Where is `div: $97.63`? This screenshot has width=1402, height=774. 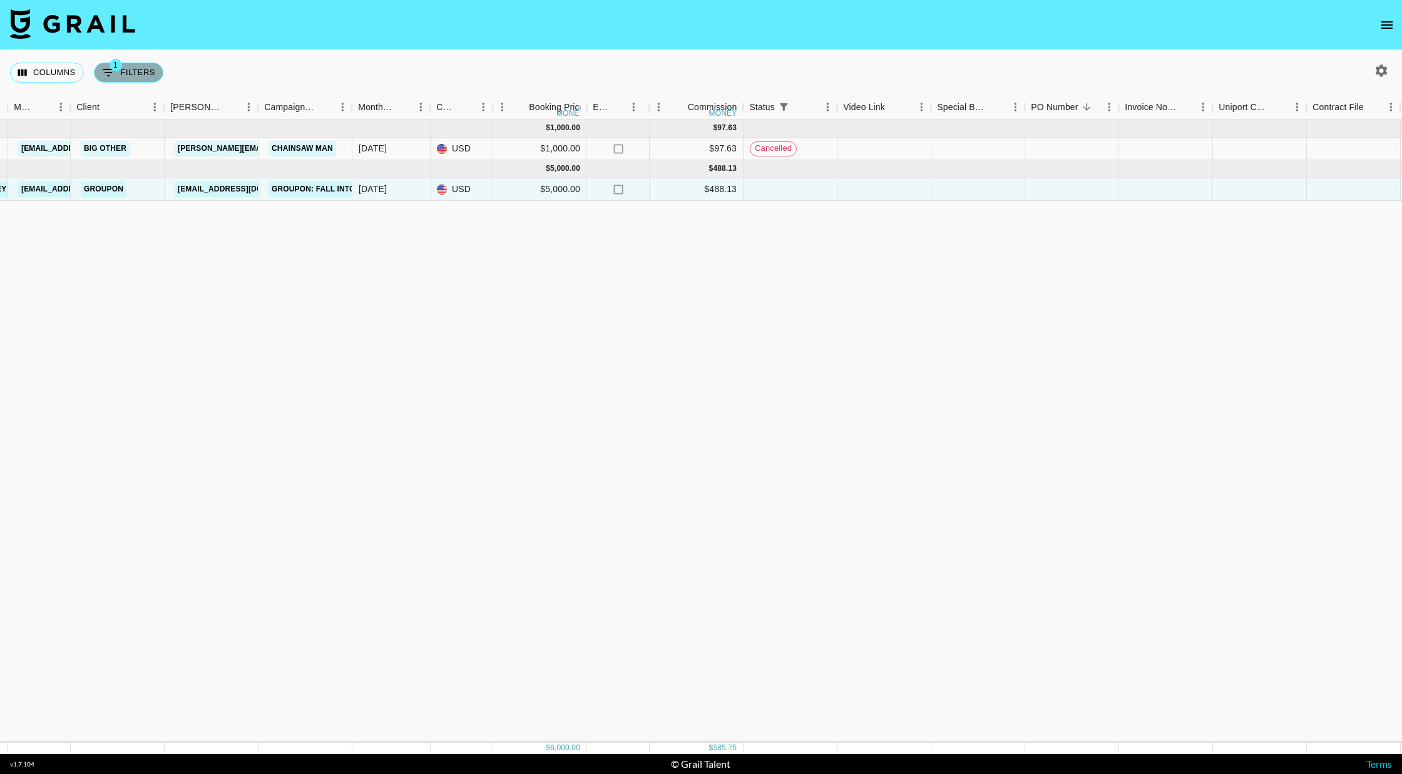 div: $97.63 is located at coordinates (697, 149).